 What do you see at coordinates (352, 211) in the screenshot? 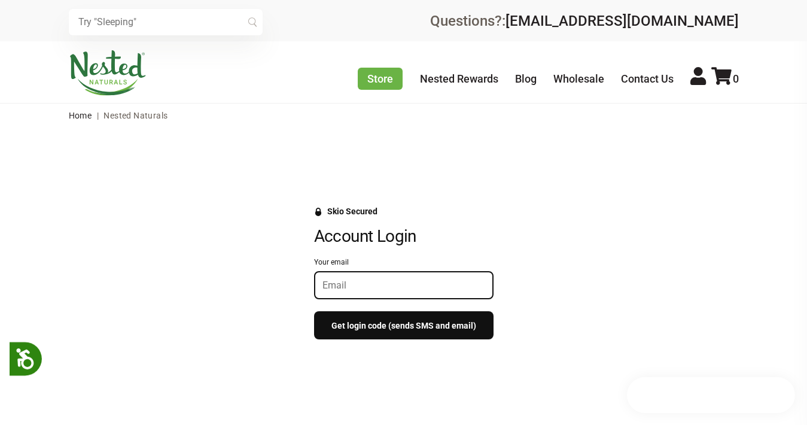
I see `div: Skio Secured` at bounding box center [352, 211].